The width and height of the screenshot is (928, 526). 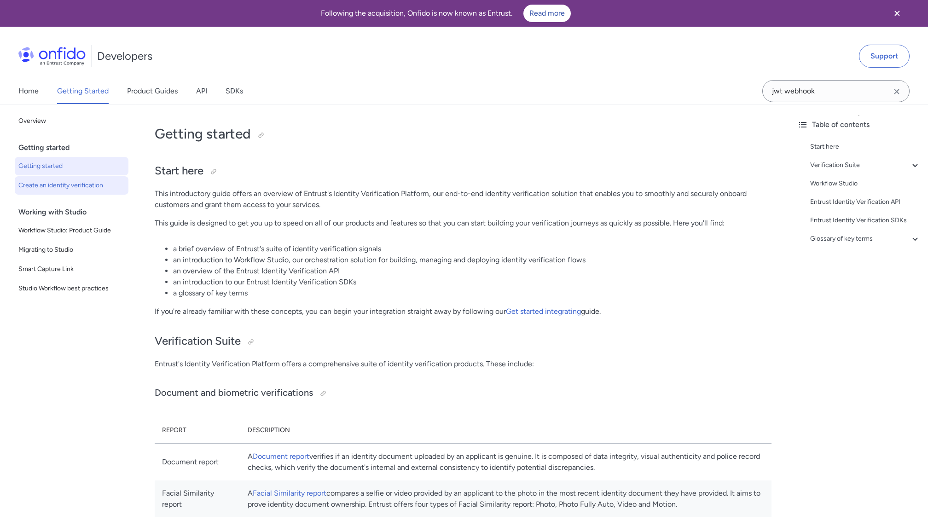 What do you see at coordinates (71, 289) in the screenshot?
I see `span: Studio Workflow best practices` at bounding box center [71, 289].